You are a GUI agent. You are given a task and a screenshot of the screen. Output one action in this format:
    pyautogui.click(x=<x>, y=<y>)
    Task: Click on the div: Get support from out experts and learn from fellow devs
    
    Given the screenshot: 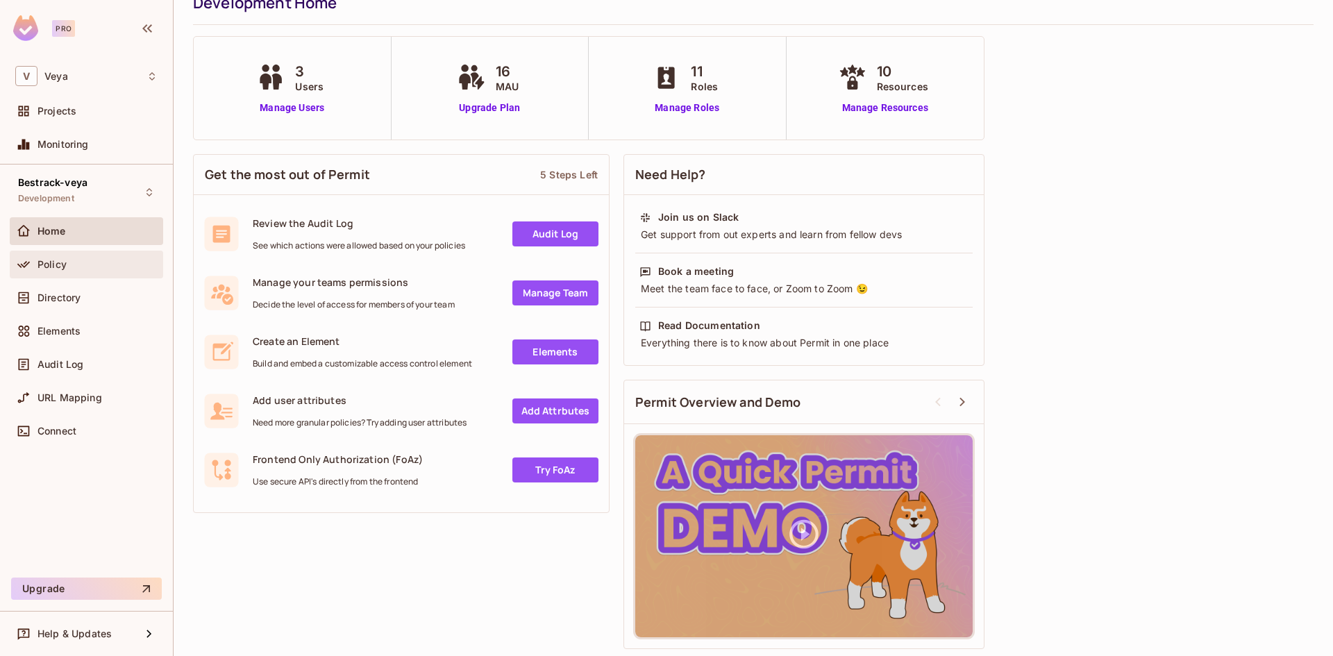 What is the action you would take?
    pyautogui.click(x=804, y=235)
    